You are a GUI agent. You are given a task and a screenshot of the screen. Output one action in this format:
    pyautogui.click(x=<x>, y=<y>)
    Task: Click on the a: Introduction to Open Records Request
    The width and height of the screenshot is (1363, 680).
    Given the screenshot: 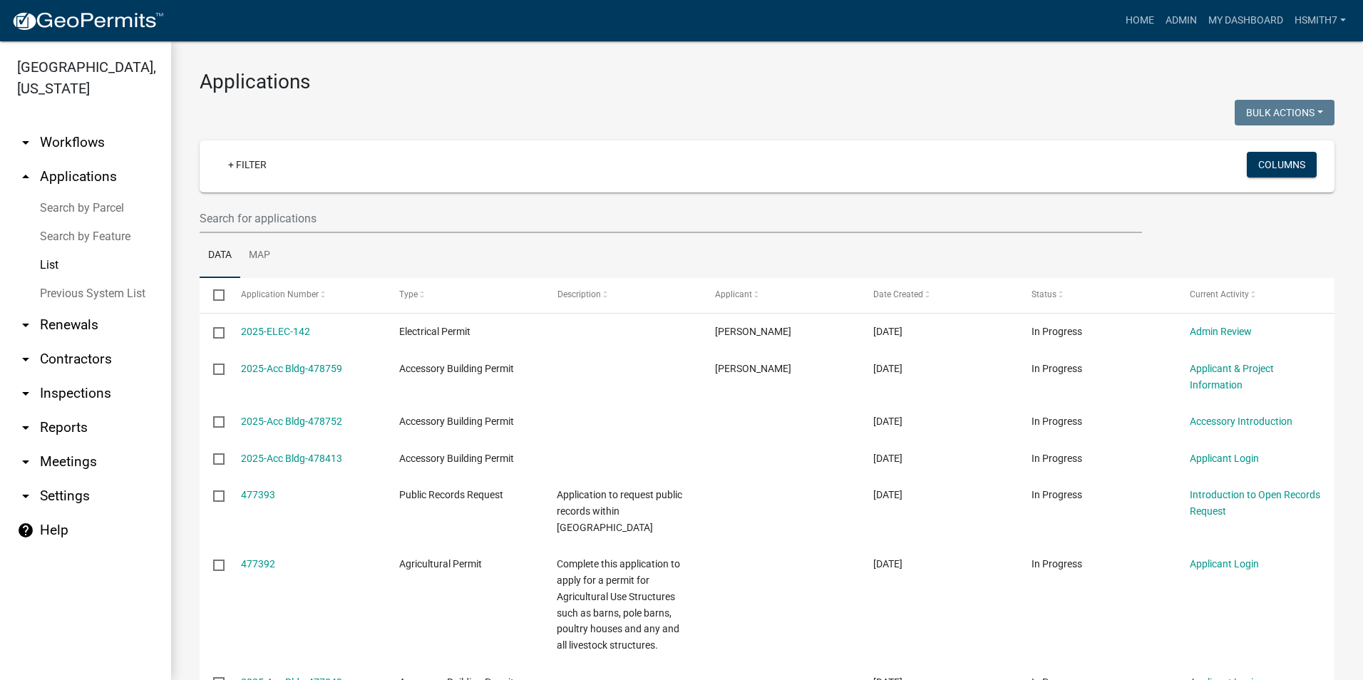 What is the action you would take?
    pyautogui.click(x=1255, y=503)
    